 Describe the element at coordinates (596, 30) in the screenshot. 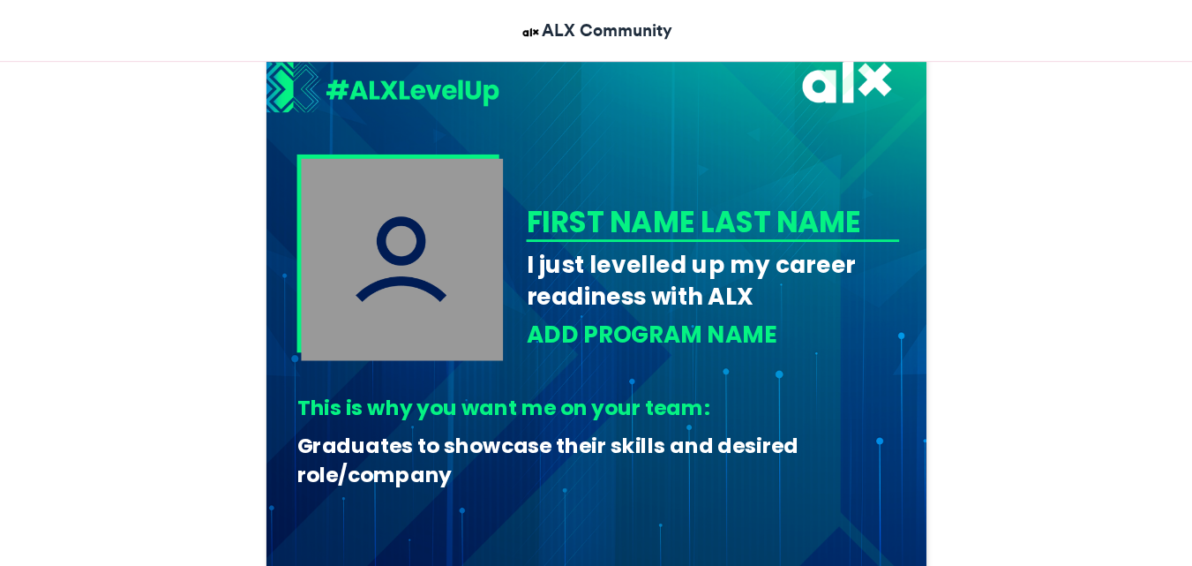

I see `a: ALX Community` at that location.